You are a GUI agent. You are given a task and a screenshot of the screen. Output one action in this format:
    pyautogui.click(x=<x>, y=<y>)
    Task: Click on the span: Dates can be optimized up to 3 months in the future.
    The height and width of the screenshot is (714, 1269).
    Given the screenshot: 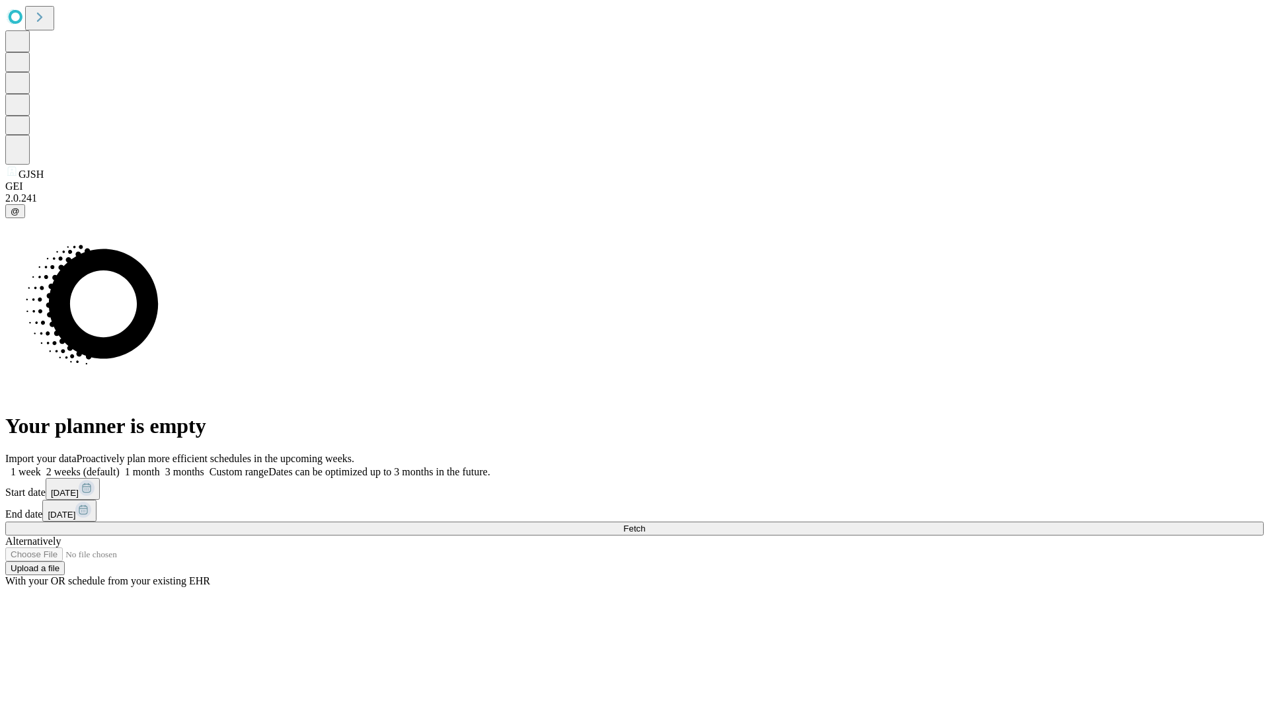 What is the action you would take?
    pyautogui.click(x=379, y=471)
    